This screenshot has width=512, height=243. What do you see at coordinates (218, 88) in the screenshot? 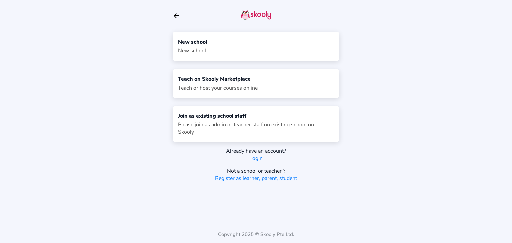
I see `div: Teach or host your courses online` at bounding box center [218, 88].